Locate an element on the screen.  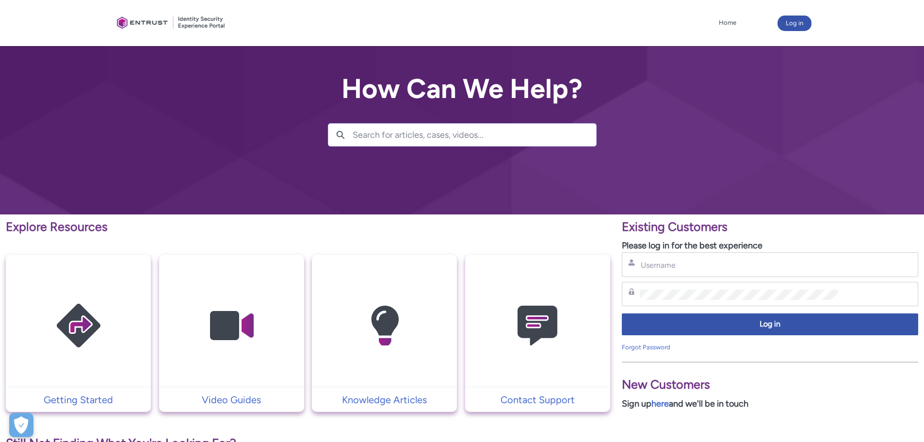
a: Getting Started is located at coordinates (78, 399).